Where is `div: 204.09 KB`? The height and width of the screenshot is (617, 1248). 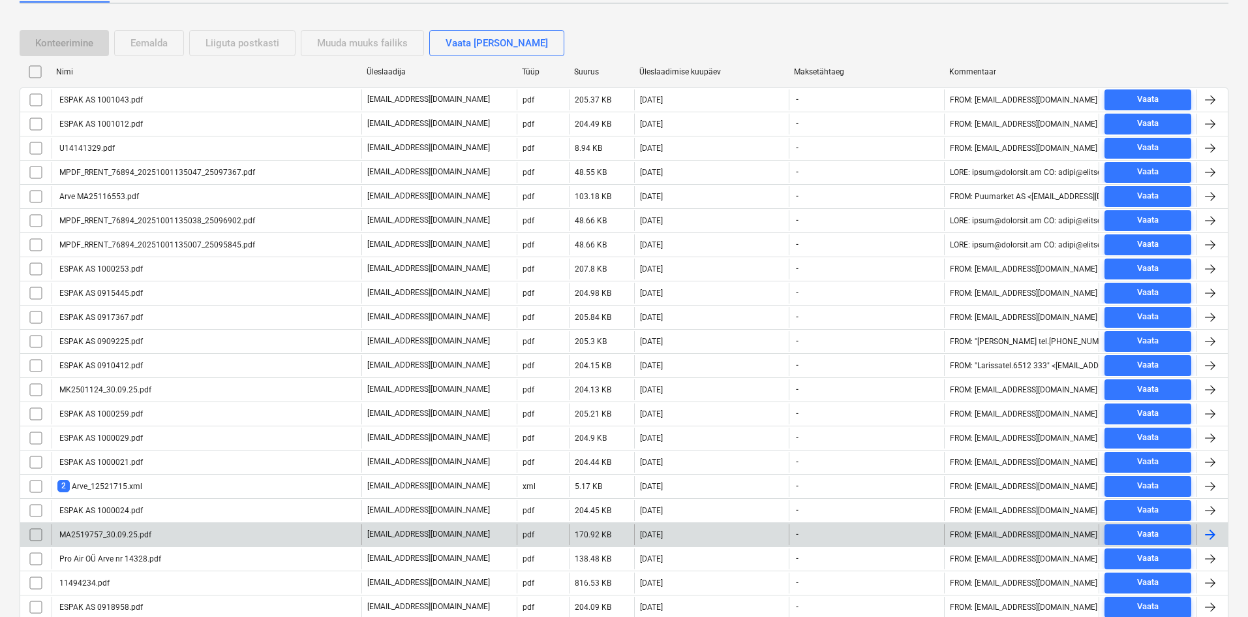
div: 204.09 KB is located at coordinates (593, 607).